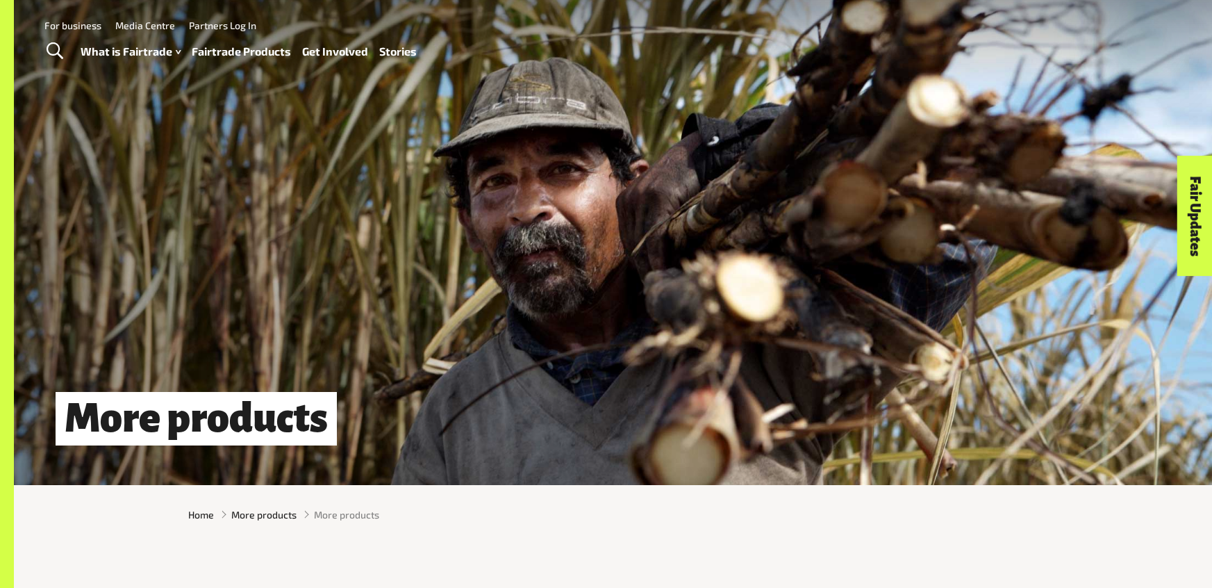 Image resolution: width=1212 pixels, height=588 pixels. What do you see at coordinates (222, 25) in the screenshot?
I see `a: Partners Log In` at bounding box center [222, 25].